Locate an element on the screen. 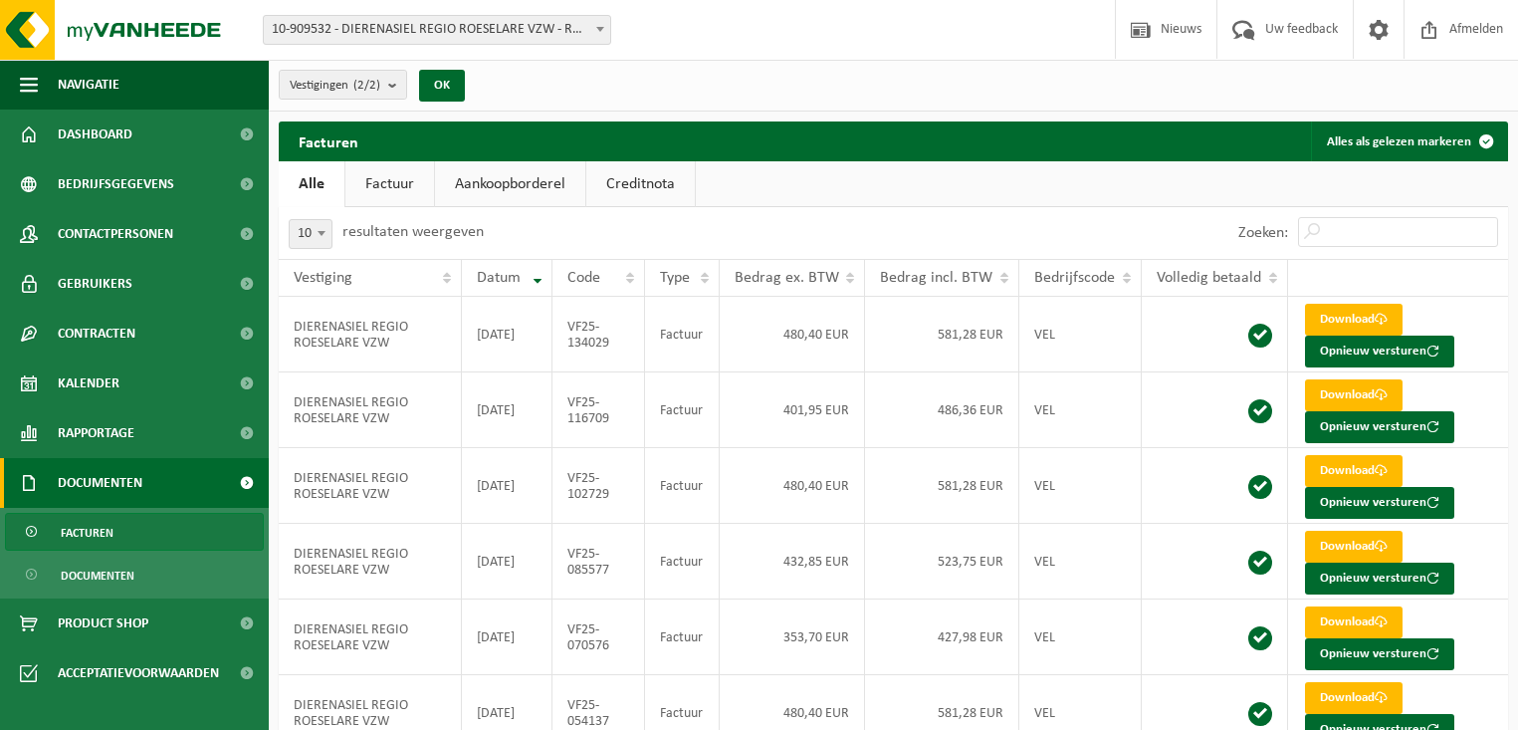  span: 10-909532 - DIERENASIEL REGIO ROESELARE VZW - ROESELARE is located at coordinates (437, 30).